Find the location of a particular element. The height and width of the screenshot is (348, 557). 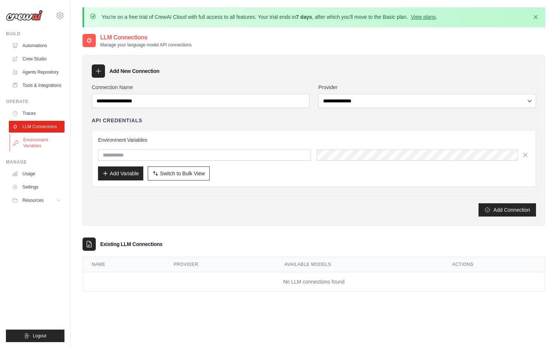

span: Logout is located at coordinates (39, 336).